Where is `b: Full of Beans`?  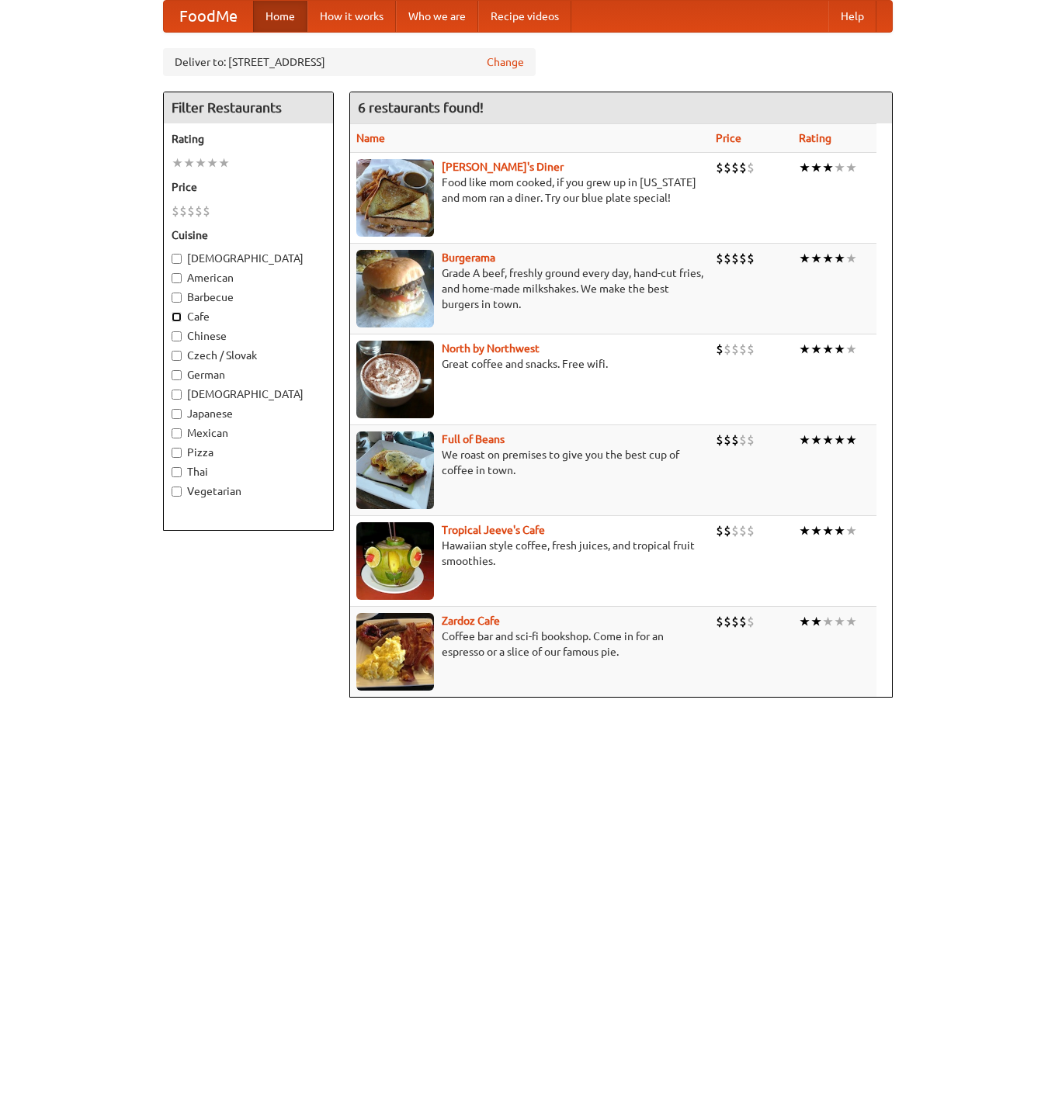
b: Full of Beans is located at coordinates (473, 439).